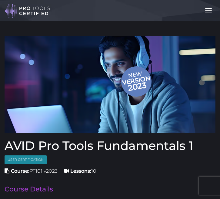 This screenshot has width=220, height=199. What do you see at coordinates (81, 171) in the screenshot?
I see `strong: Lessons:` at bounding box center [81, 171].